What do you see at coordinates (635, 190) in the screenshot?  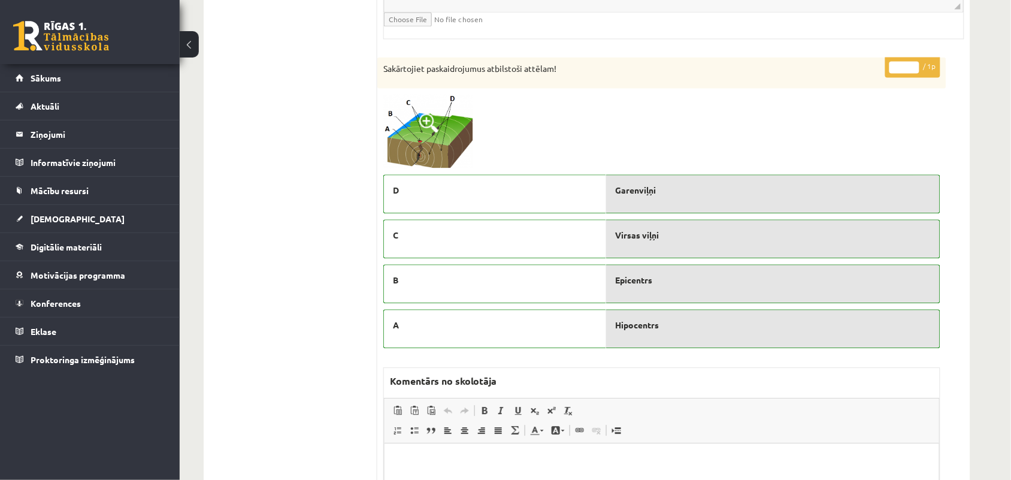 I see `span: Garenviļņi` at bounding box center [635, 190].